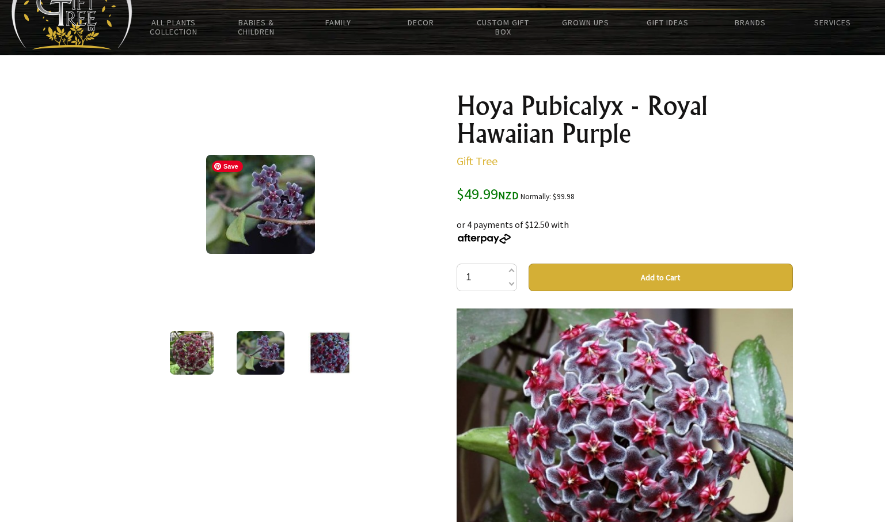 This screenshot has height=522, width=885. Describe the element at coordinates (420, 22) in the screenshot. I see `a: Decor` at that location.